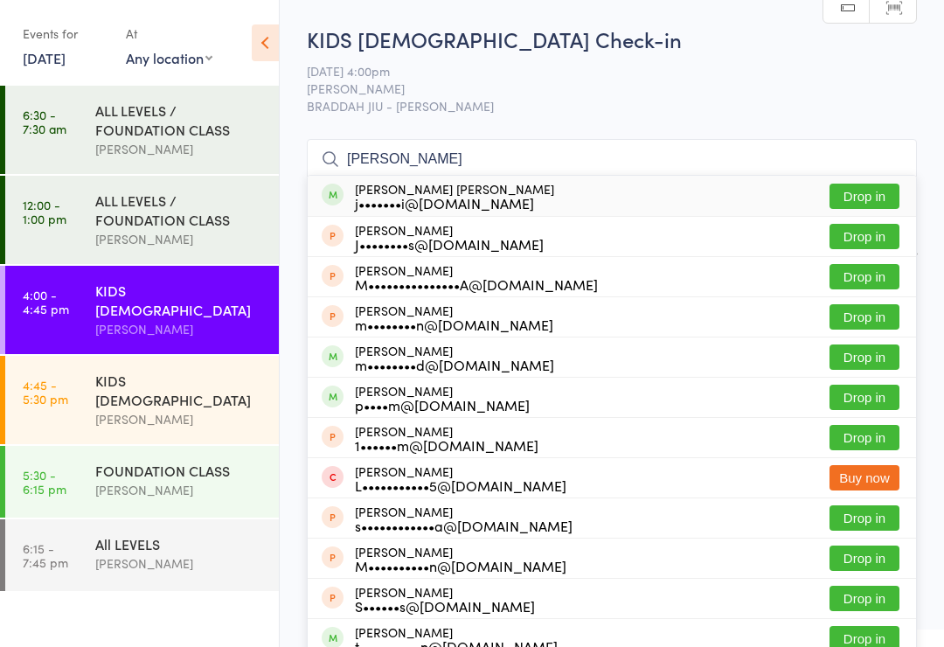 The image size is (944, 647). Describe the element at coordinates (45, 122) in the screenshot. I see `time: 6:30 - 7:30 am` at that location.